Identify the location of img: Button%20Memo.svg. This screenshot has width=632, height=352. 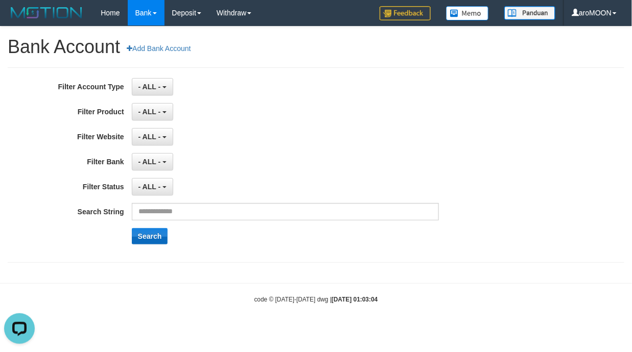
(467, 13).